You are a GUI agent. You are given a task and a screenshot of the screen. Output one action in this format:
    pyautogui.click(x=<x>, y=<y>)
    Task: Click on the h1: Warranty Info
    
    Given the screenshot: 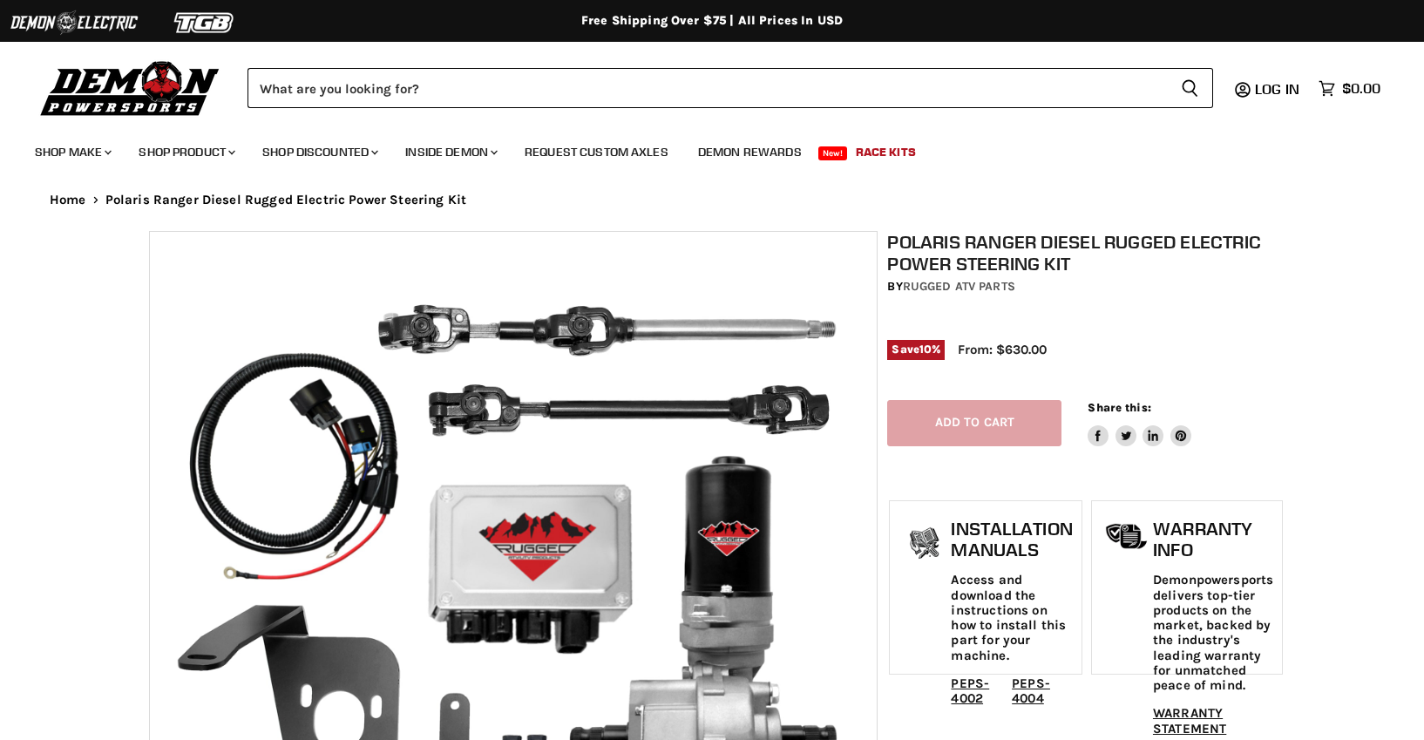 What is the action you would take?
    pyautogui.click(x=1213, y=539)
    